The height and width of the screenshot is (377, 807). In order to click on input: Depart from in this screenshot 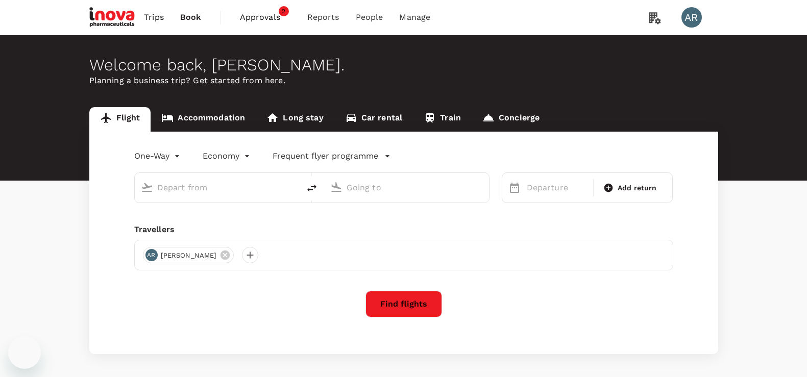, I will do `click(217, 187)`.